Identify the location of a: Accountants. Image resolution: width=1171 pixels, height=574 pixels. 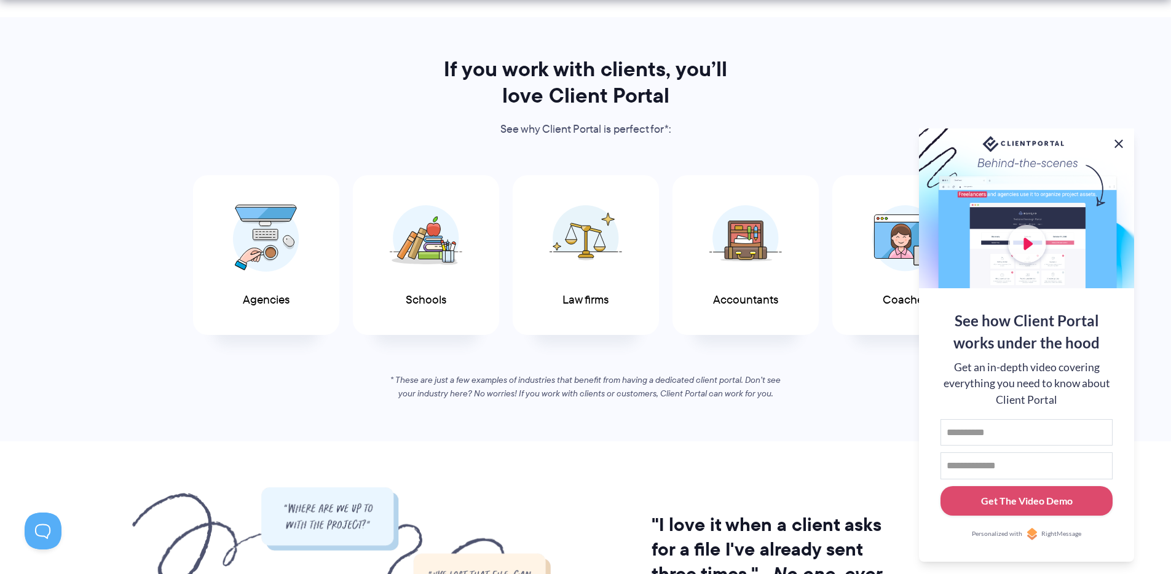
(746, 255).